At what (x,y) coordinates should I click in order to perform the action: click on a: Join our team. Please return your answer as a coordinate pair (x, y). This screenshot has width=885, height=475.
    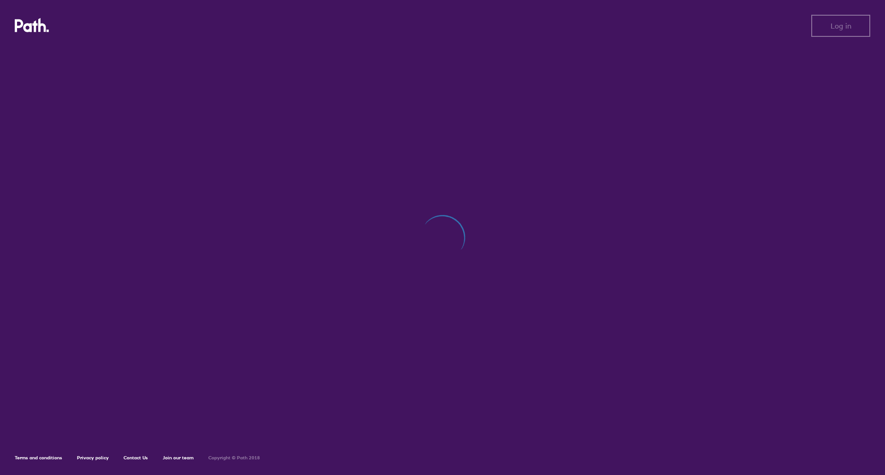
    Looking at the image, I should click on (178, 458).